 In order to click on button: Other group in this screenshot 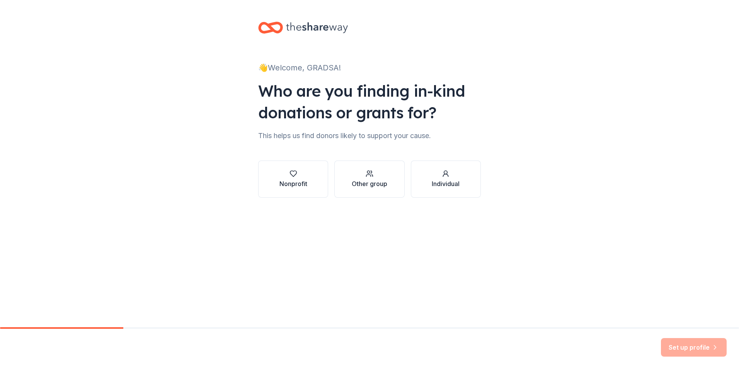, I will do `click(369, 179)`.